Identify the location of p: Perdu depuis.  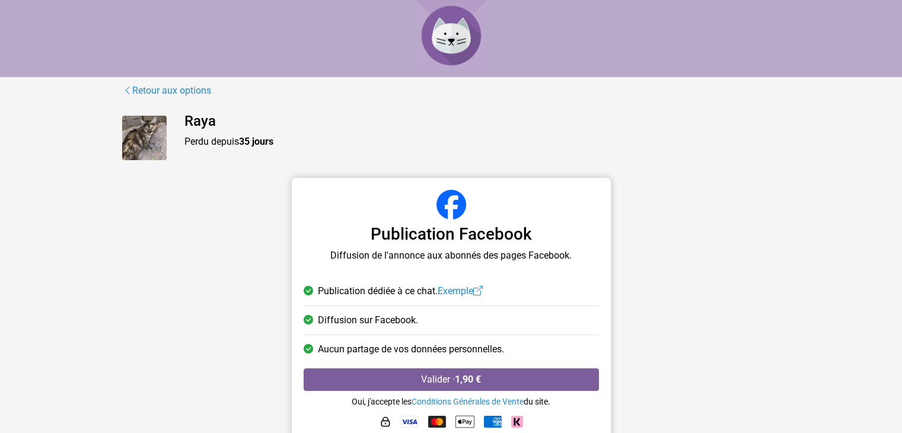
(482, 142).